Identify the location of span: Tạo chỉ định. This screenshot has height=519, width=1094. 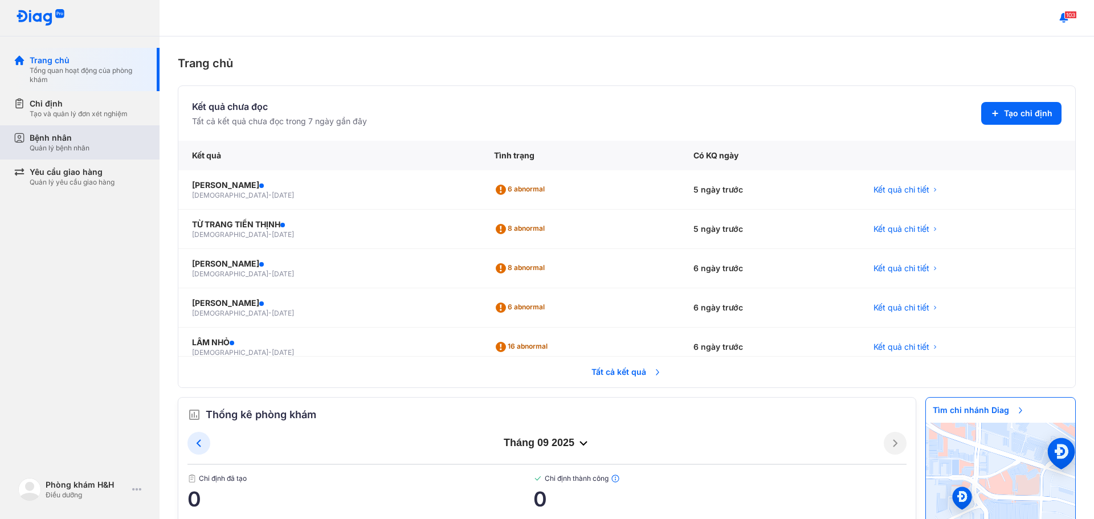
(1028, 113).